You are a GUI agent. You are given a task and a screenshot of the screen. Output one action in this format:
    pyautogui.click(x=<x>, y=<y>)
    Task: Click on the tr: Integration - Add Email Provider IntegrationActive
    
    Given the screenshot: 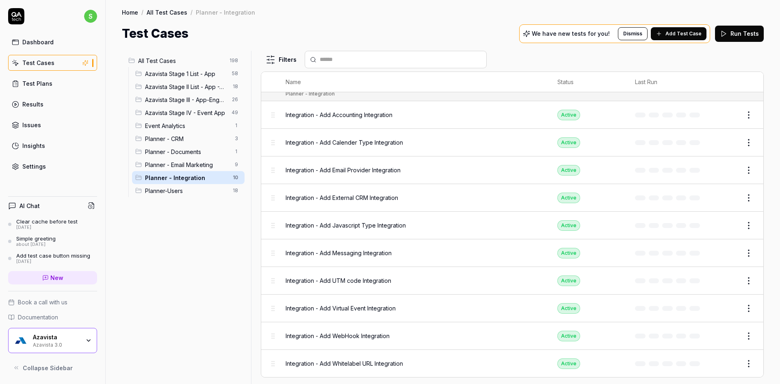 What is the action you would take?
    pyautogui.click(x=513, y=170)
    